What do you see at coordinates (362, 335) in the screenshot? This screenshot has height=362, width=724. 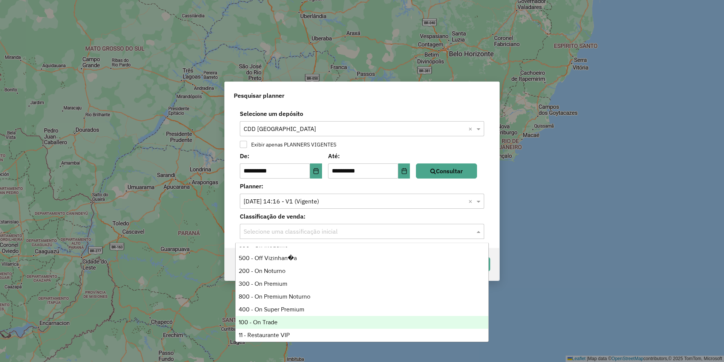 I see `div: 11 - Restaurante VIP` at bounding box center [362, 335].